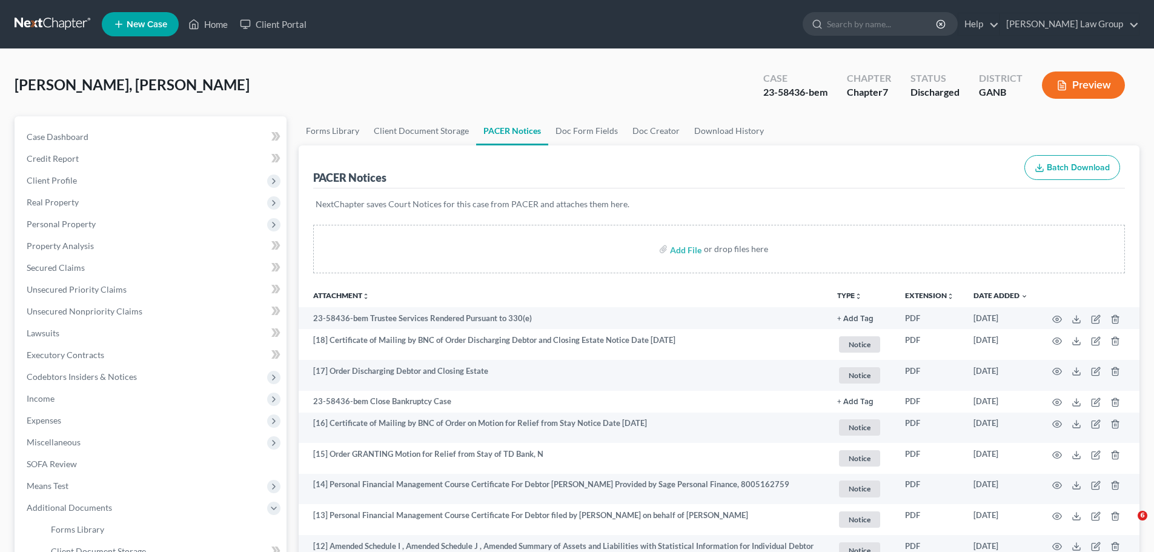  Describe the element at coordinates (421, 131) in the screenshot. I see `a: Client Document Storage` at that location.